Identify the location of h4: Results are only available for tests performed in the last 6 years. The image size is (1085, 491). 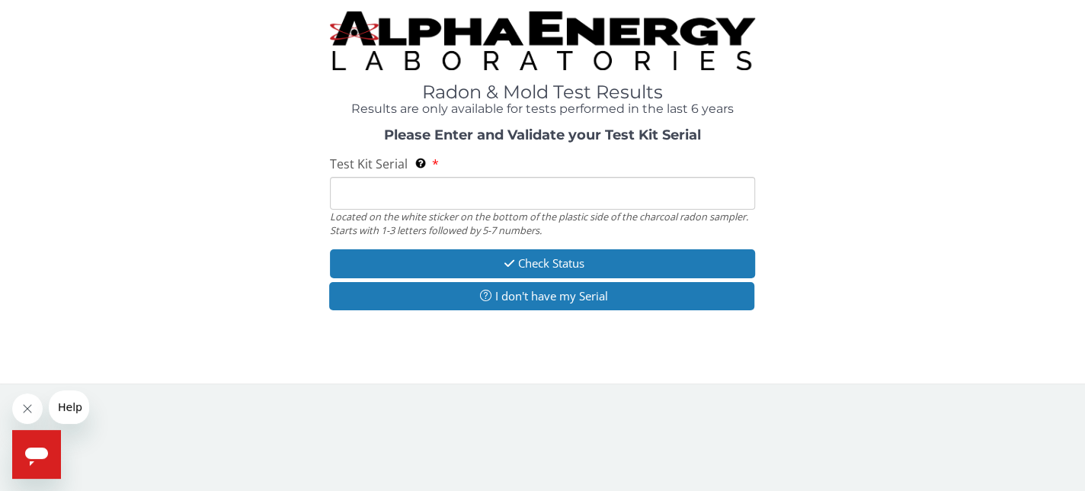
(543, 109).